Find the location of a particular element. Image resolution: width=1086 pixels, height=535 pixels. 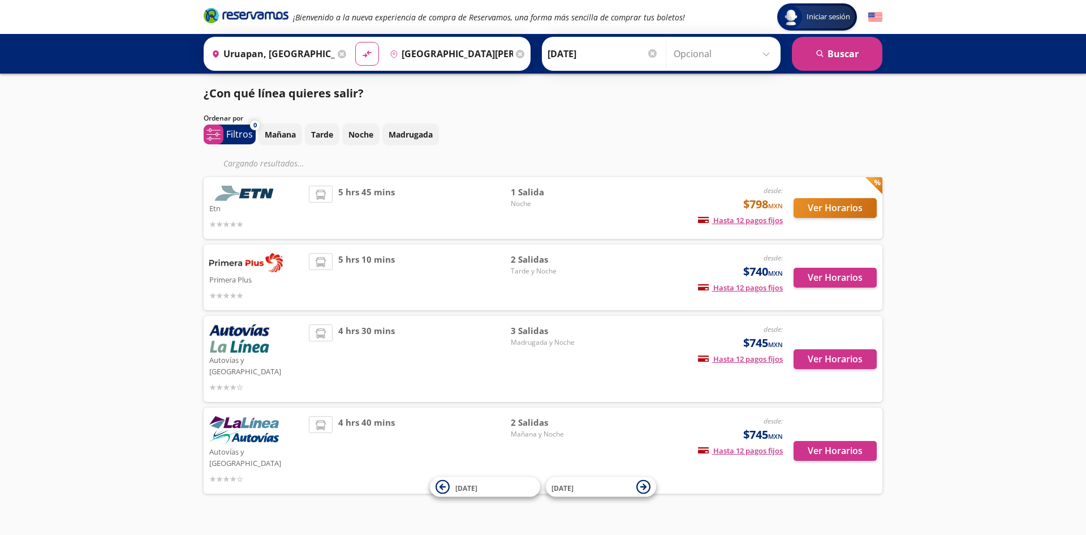

span: Madrugada y Noche is located at coordinates (550, 342).